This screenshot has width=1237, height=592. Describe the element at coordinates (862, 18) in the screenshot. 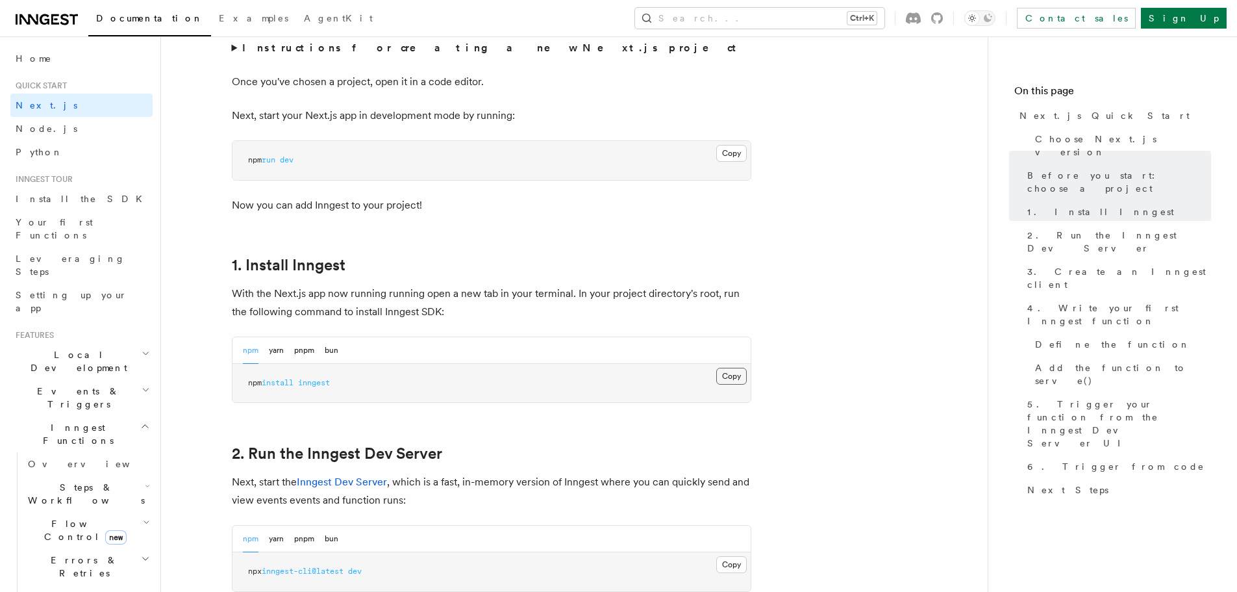

I see `kbd: Ctrl+K` at that location.